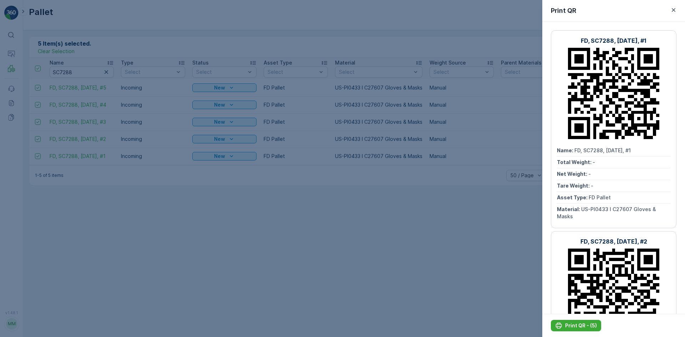 The width and height of the screenshot is (685, 337). What do you see at coordinates (563, 11) in the screenshot?
I see `p: Print QR` at bounding box center [563, 11].